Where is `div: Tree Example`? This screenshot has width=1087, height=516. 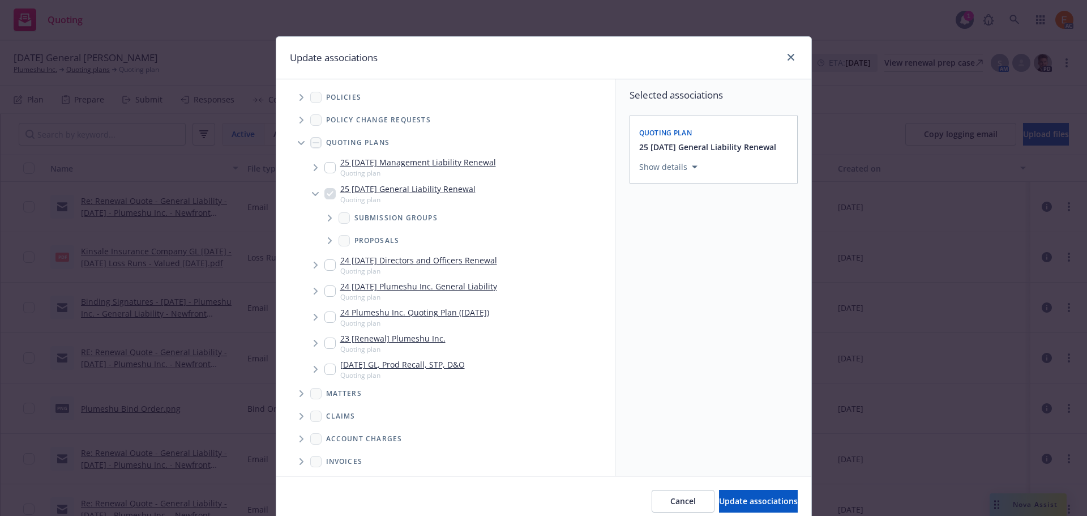 div: Tree Example is located at coordinates (446, 279).